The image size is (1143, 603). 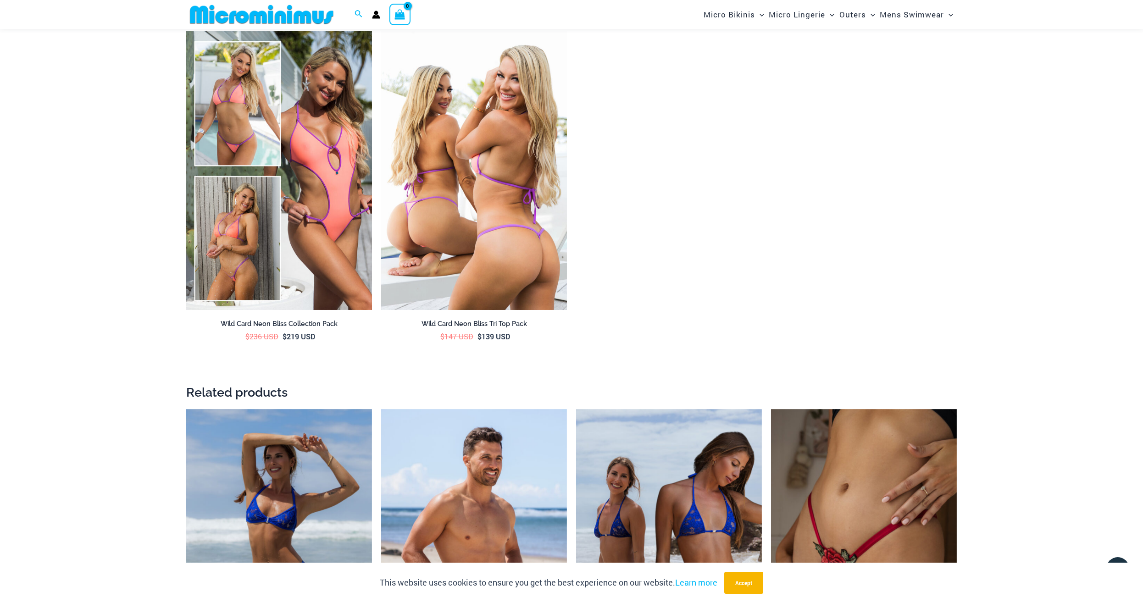 I want to click on bdi: 147 USD, so click(x=457, y=336).